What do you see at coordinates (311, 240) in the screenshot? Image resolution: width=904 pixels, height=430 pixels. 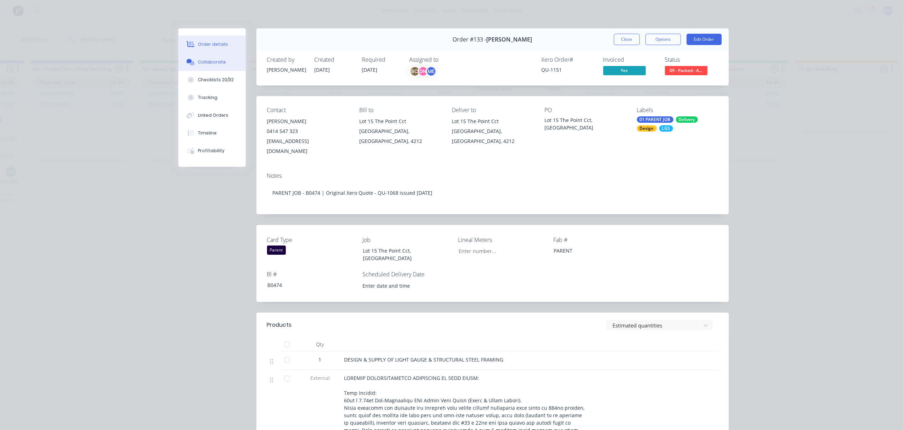 I see `label: Card Type` at bounding box center [311, 240].